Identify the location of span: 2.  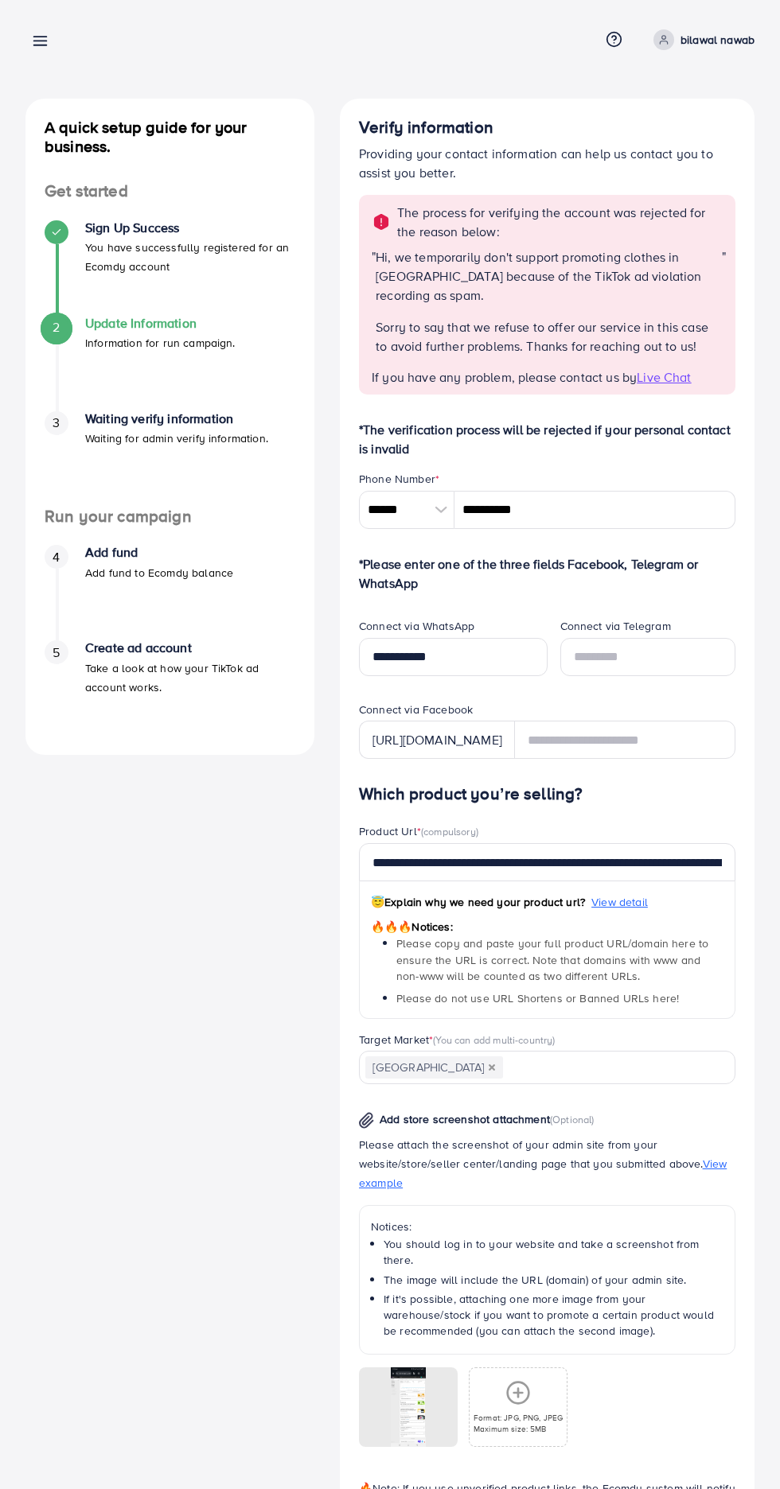
(56, 327).